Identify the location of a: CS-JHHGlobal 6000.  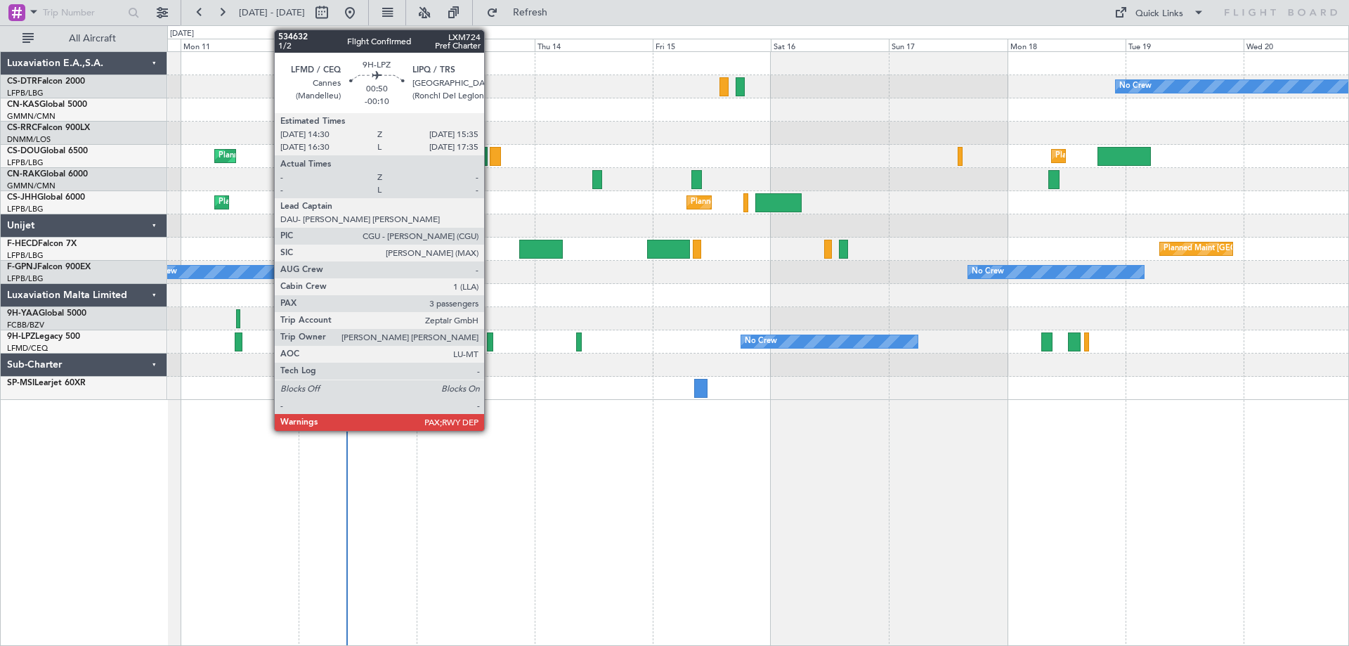
(46, 197).